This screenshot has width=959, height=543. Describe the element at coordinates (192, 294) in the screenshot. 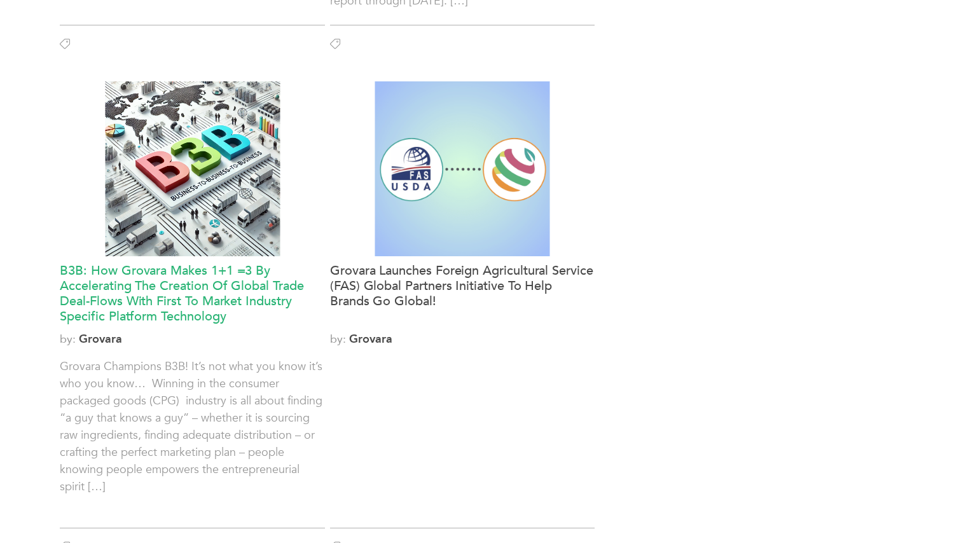

I see `h3: B3B: How Grovara Makes 1+1 =3 By Accelerating The Creation Of Global Trade Deal-Flows With First ...` at that location.